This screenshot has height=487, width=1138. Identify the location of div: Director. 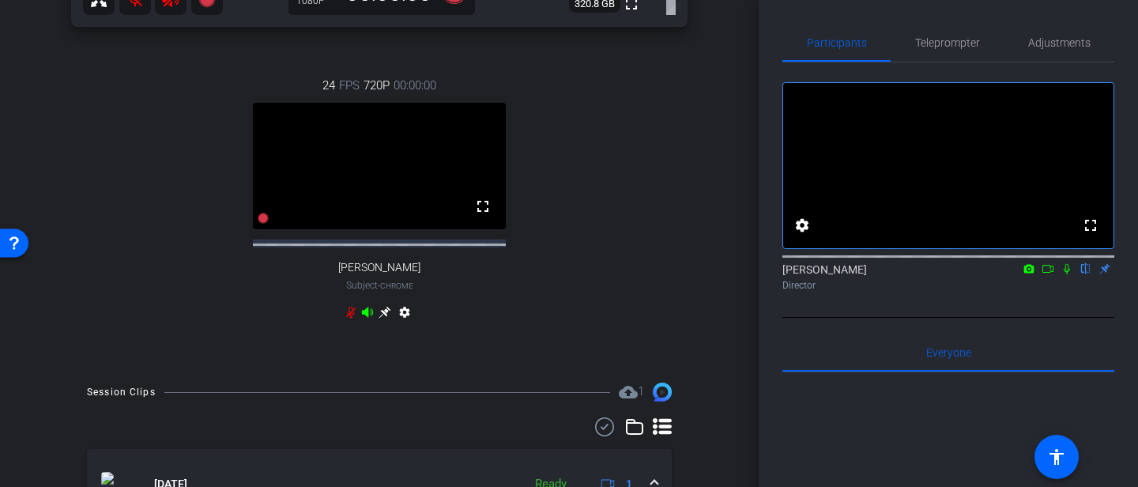
(948, 285).